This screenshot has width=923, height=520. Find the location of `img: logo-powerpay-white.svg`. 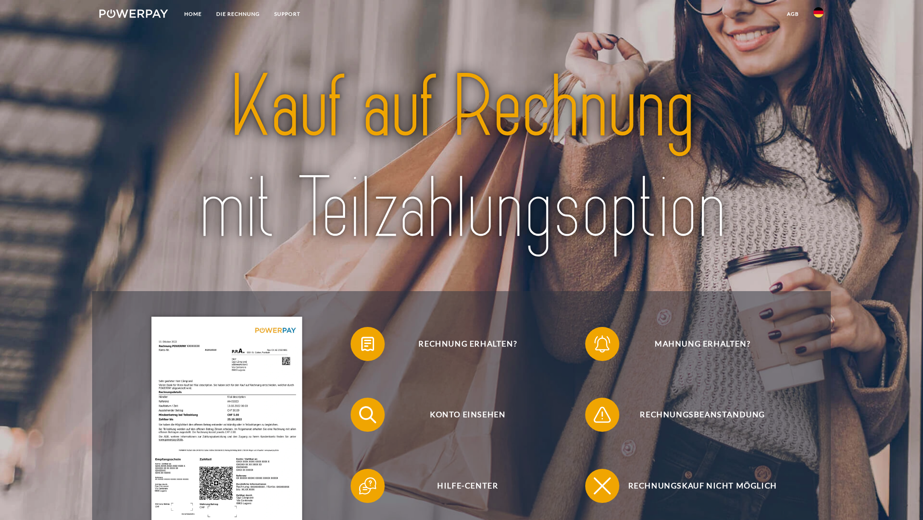

img: logo-powerpay-white.svg is located at coordinates (133, 14).